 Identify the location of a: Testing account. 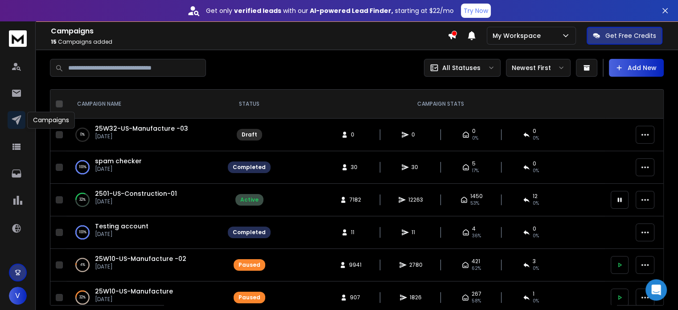
(122, 226).